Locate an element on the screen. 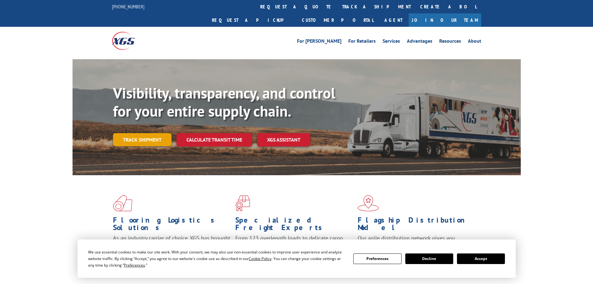 The width and height of the screenshot is (593, 284). a: Customer Portal is located at coordinates (338, 20).